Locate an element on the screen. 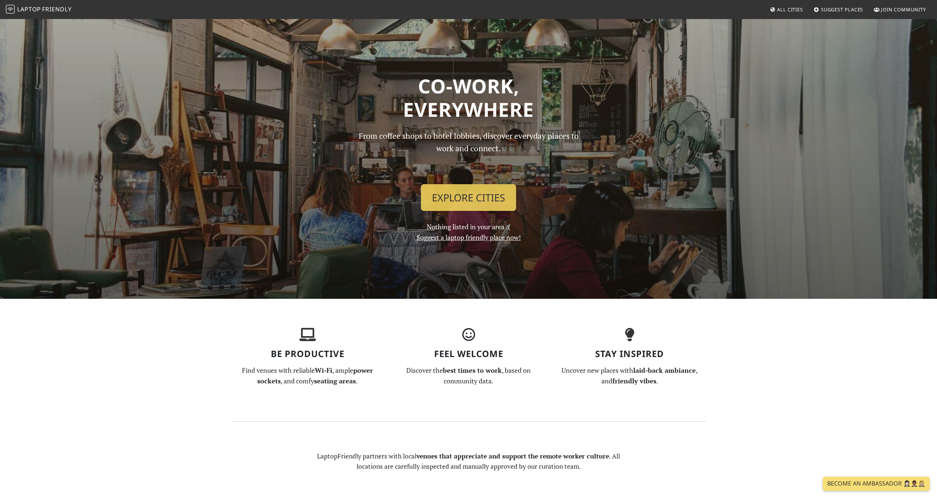 The height and width of the screenshot is (498, 937). strong: Wi-Fi is located at coordinates (324, 370).